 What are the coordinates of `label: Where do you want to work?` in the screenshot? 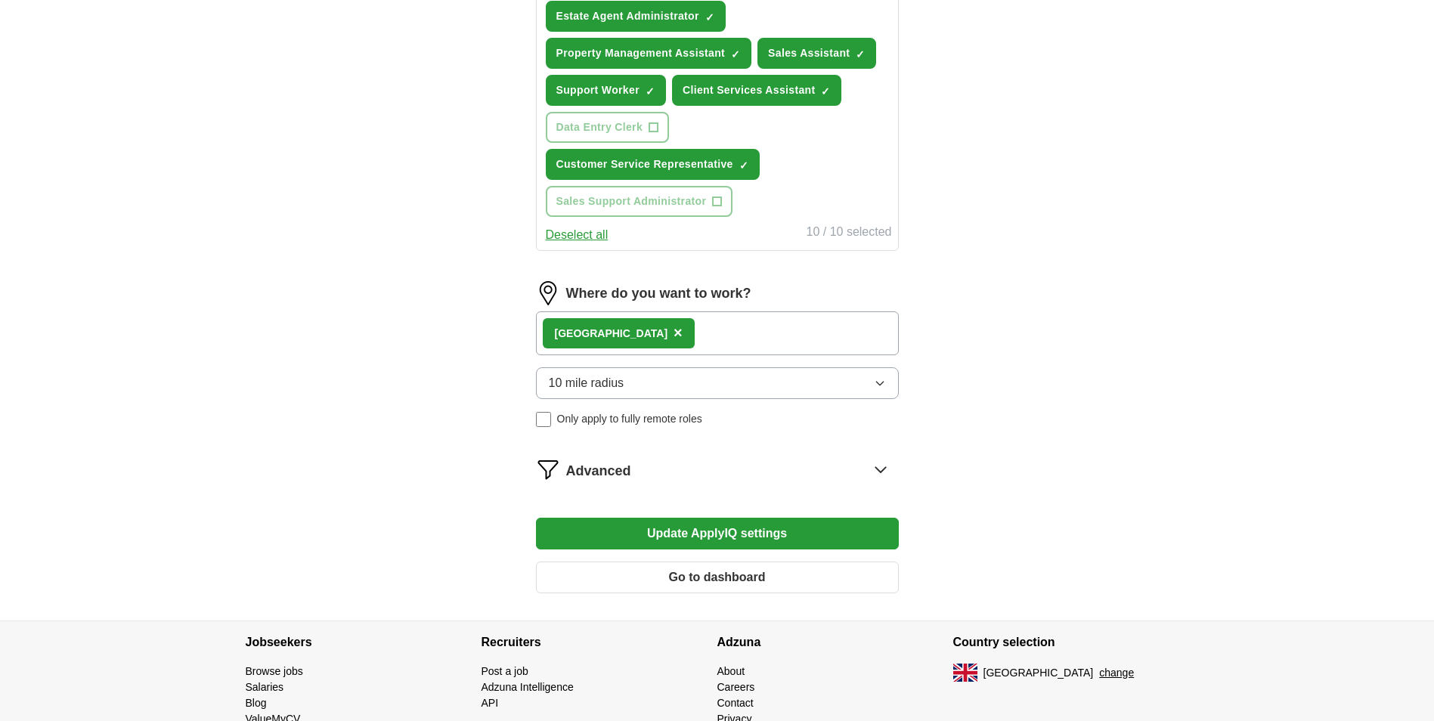 It's located at (658, 293).